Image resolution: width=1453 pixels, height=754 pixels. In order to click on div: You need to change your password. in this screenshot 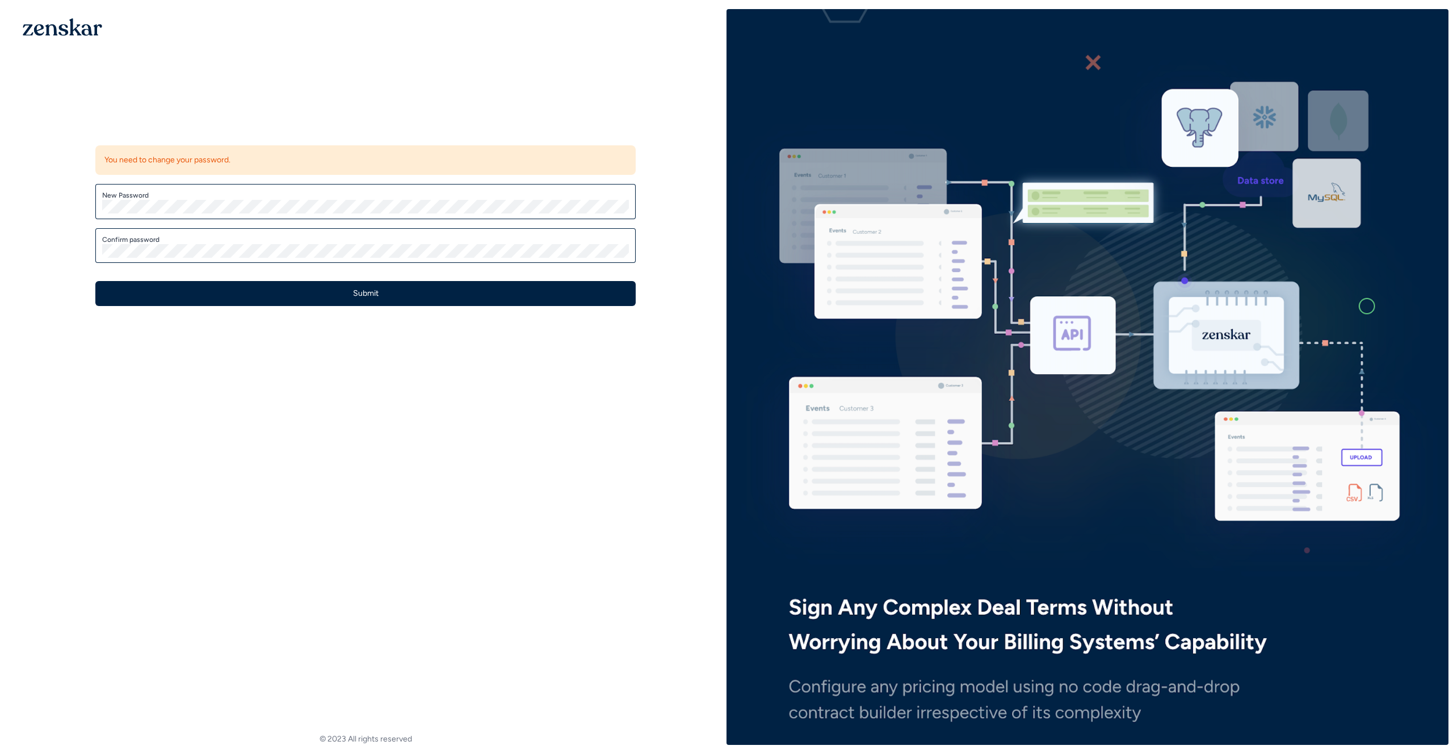, I will do `click(366, 160)`.